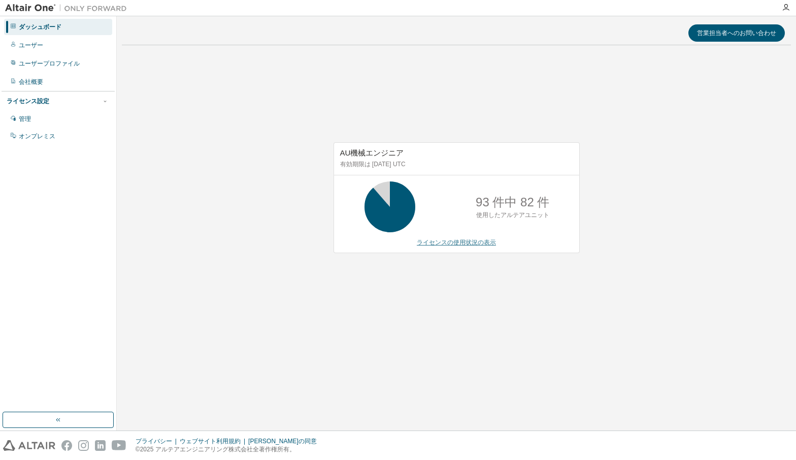  Describe the element at coordinates (218, 449) in the screenshot. I see `font: 2025 アルテアエンジニアリング株式会社全著作権所有。` at that location.